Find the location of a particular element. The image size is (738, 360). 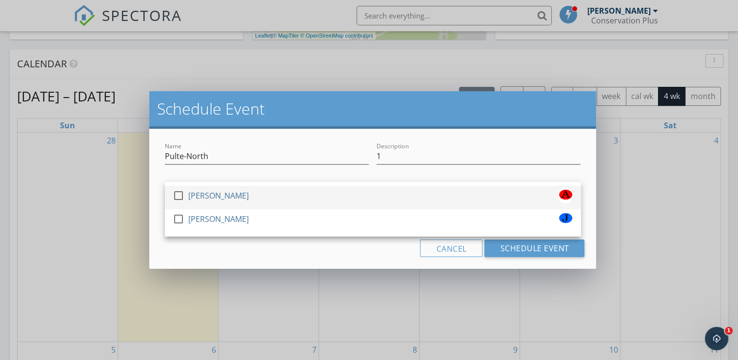

img: a.jpg is located at coordinates (565, 195).